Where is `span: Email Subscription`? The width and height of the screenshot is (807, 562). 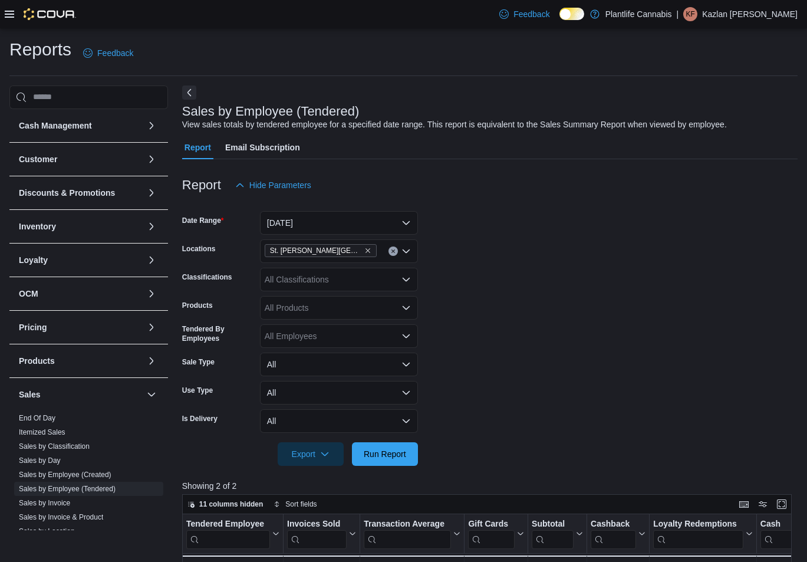 span: Email Subscription is located at coordinates (262, 147).